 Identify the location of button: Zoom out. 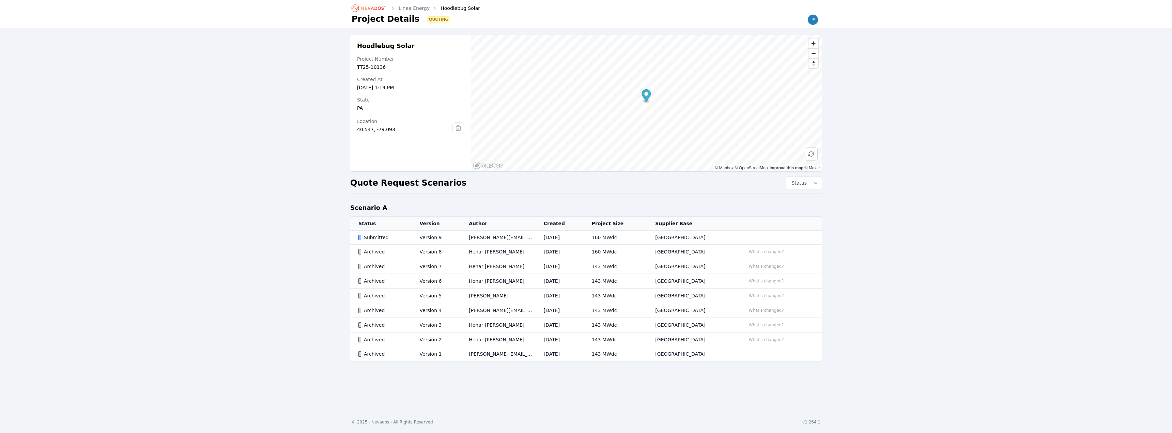
(813, 53).